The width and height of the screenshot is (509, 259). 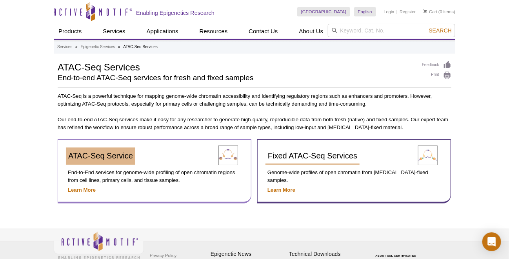 I want to click on h4: Technical Downloads, so click(x=326, y=254).